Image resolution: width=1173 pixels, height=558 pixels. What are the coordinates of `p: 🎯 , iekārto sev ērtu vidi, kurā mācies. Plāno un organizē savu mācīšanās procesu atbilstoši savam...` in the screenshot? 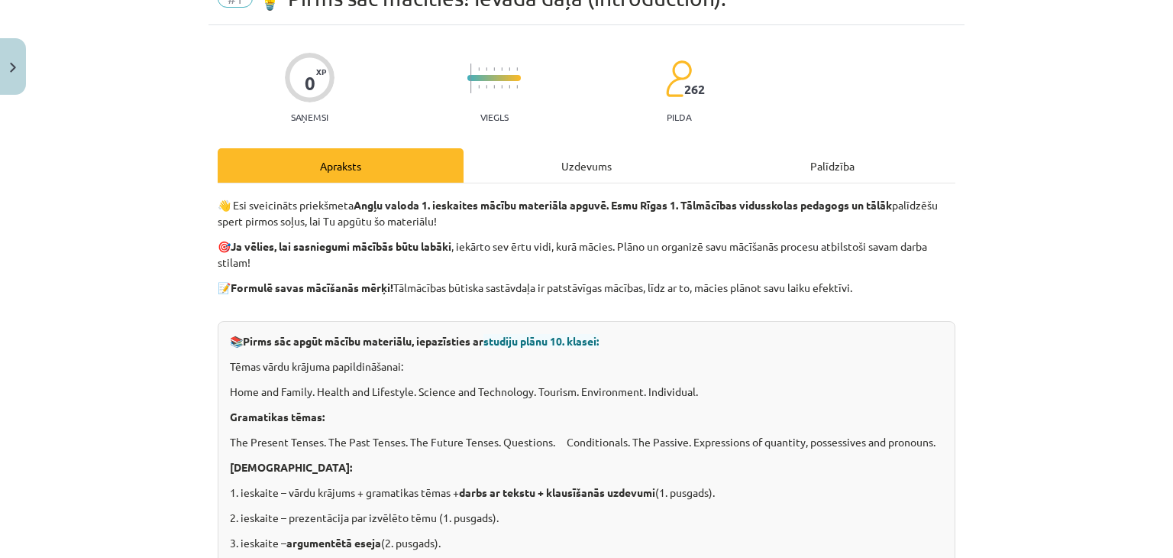 It's located at (587, 254).